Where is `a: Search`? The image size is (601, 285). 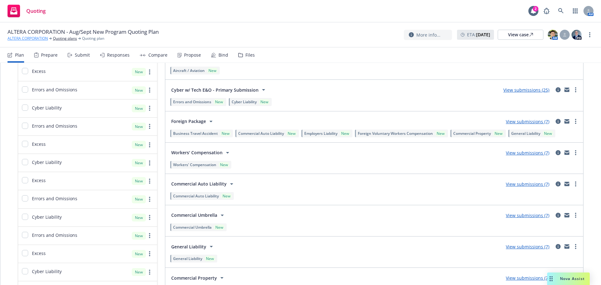 a: Search is located at coordinates (561, 11).